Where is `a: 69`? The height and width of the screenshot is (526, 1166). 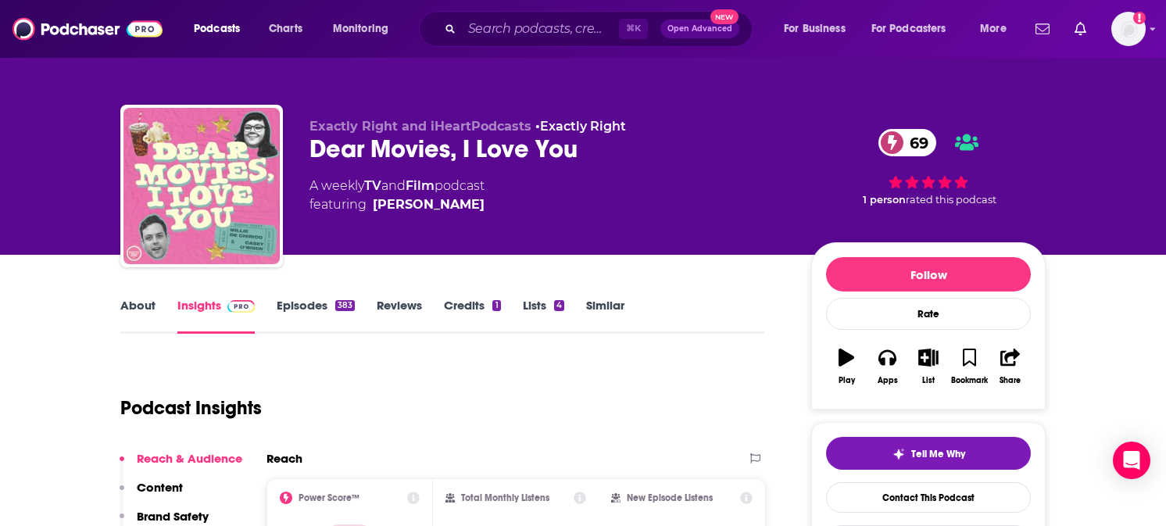
a: 69 is located at coordinates (907, 142).